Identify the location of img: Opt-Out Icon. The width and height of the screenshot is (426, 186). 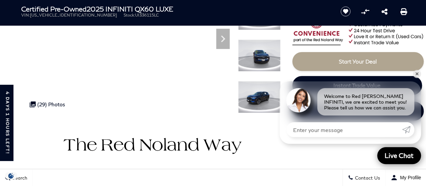
(11, 175).